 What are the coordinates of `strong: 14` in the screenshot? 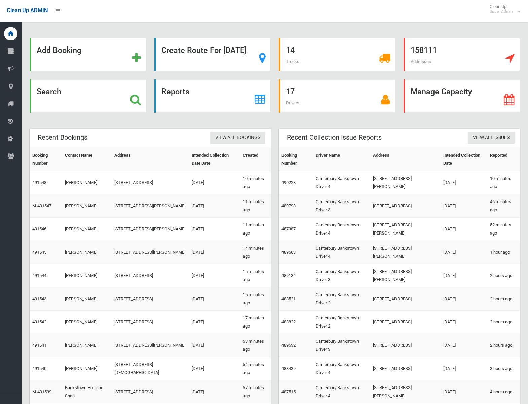 It's located at (290, 50).